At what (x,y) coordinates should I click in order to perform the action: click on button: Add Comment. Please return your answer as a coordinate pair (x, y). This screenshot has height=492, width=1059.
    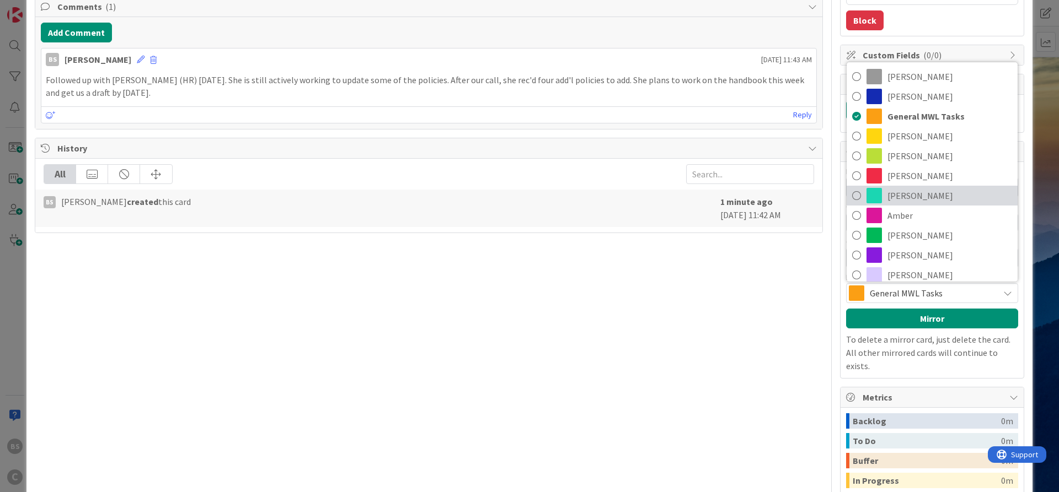
    Looking at the image, I should click on (76, 33).